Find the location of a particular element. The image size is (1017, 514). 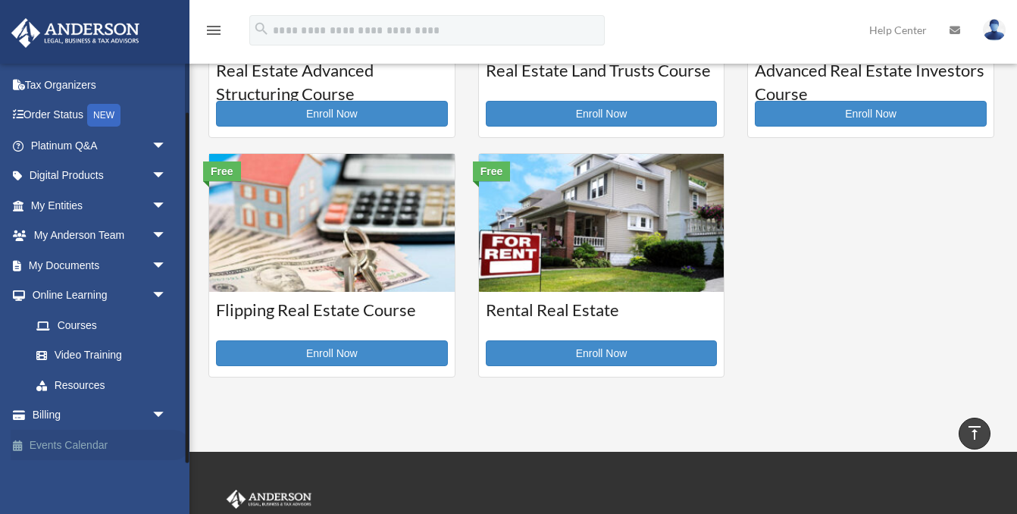

a: Platinum Q&Aarrow_drop_down is located at coordinates (100, 145).